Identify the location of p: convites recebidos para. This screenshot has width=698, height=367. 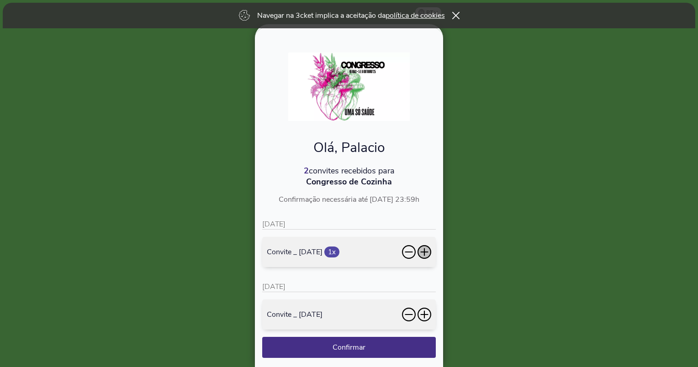
(349, 171).